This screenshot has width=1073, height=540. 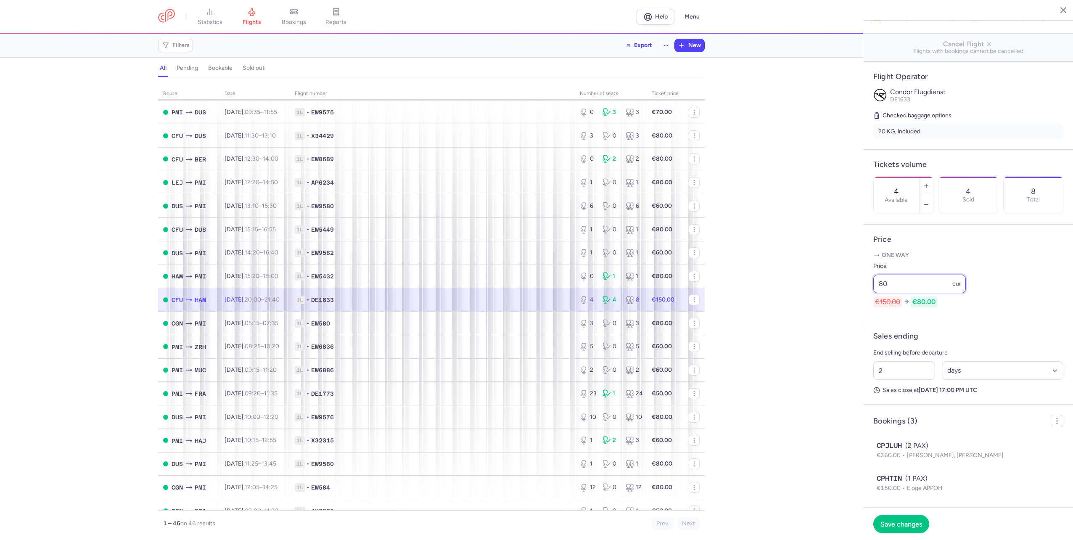 What do you see at coordinates (254, 94) in the screenshot?
I see `th: date` at bounding box center [254, 94].